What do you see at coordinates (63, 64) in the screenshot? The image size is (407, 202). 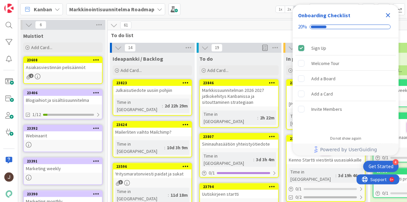 I see `div: 23608Asiakasviestinnän pelisäännöt` at bounding box center [63, 64].